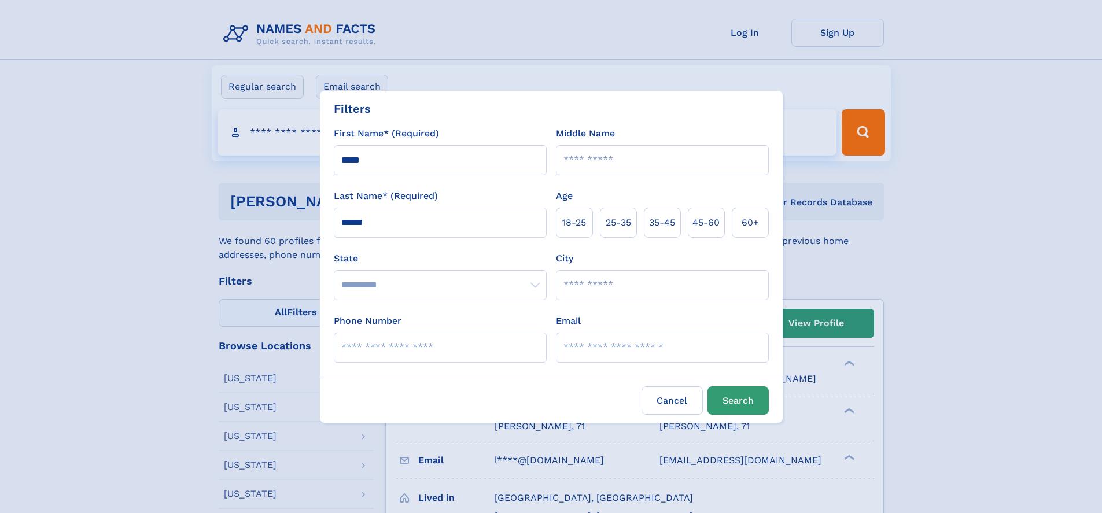 The image size is (1102, 513). What do you see at coordinates (352, 109) in the screenshot?
I see `div: Filters` at bounding box center [352, 109].